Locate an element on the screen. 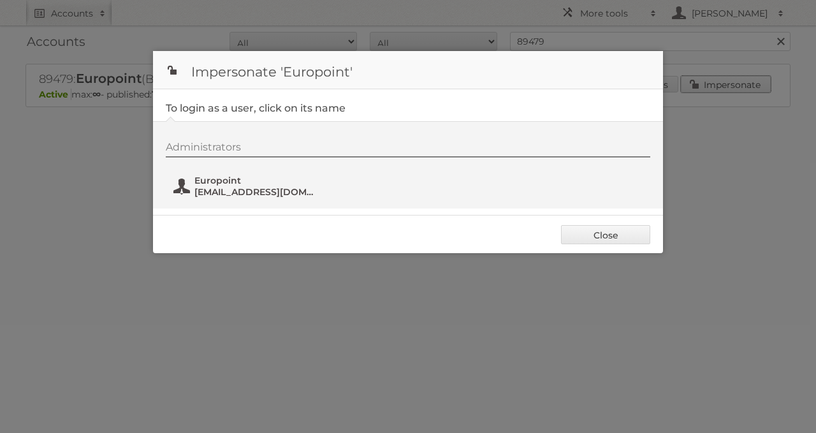  legend: To login as a user, click on its name is located at coordinates (256, 108).